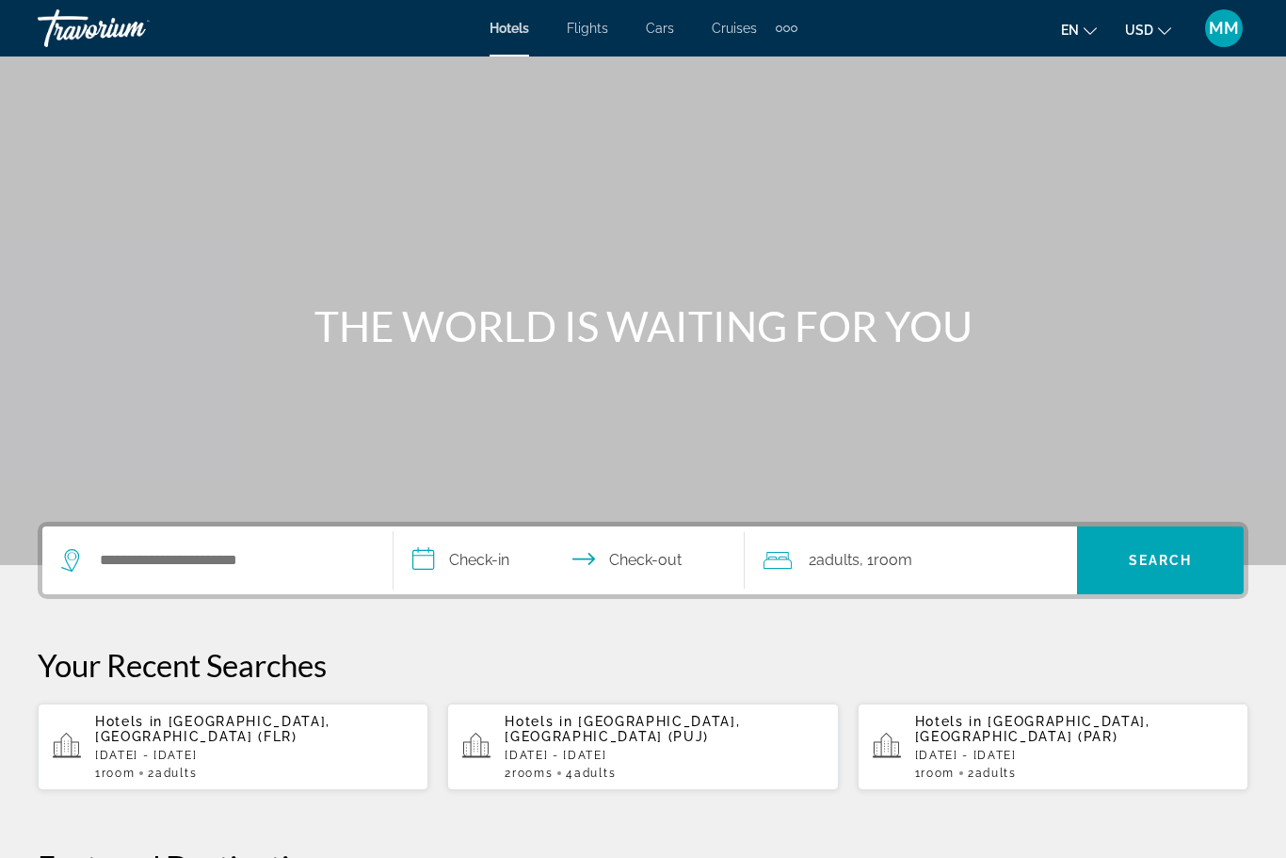 The image size is (1286, 858). I want to click on span: Cruises, so click(734, 28).